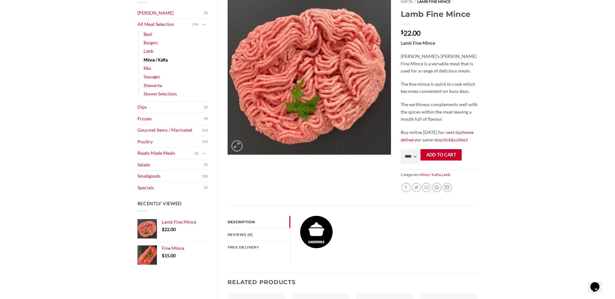  I want to click on a: Poultry, so click(170, 142).